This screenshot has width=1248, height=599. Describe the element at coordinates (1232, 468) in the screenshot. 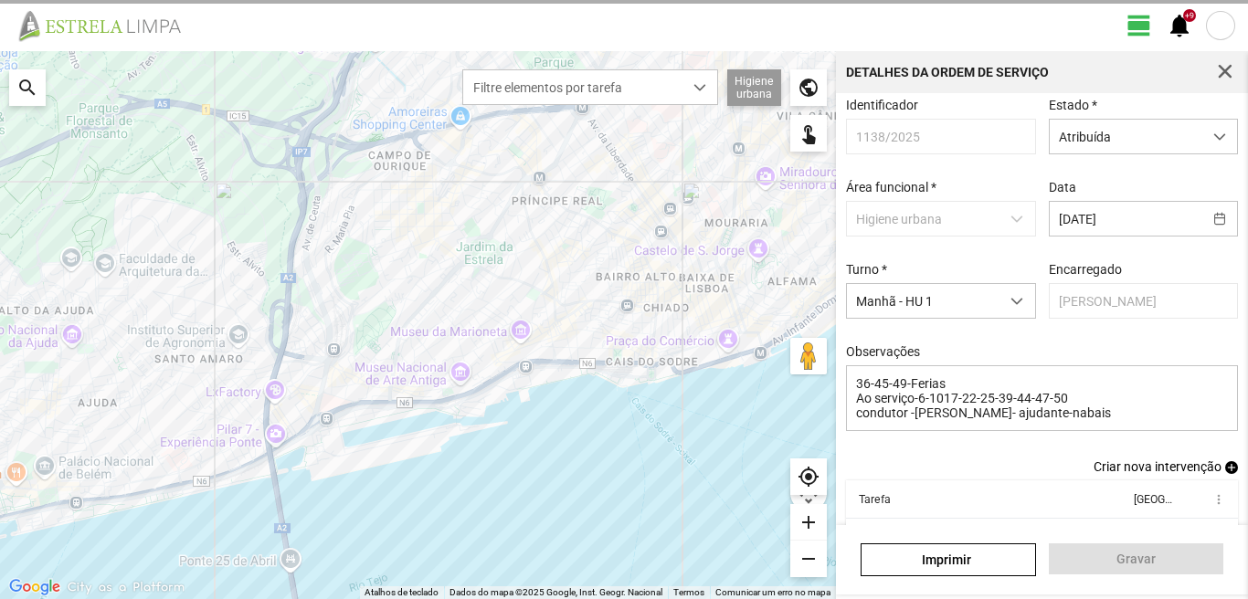

I see `span: add` at that location.